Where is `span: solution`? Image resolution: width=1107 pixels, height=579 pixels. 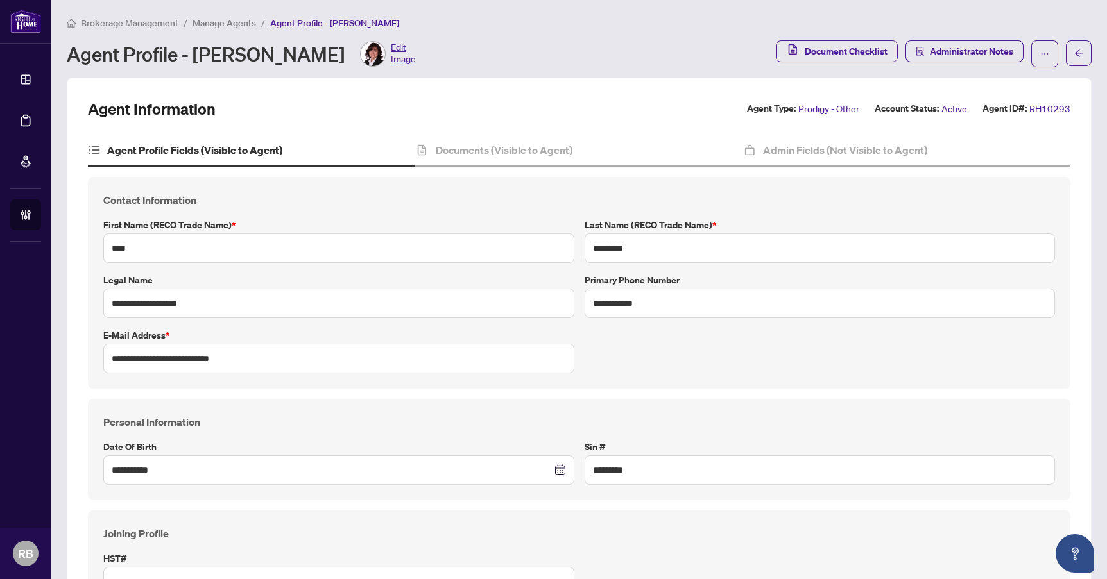 span: solution is located at coordinates (920, 51).